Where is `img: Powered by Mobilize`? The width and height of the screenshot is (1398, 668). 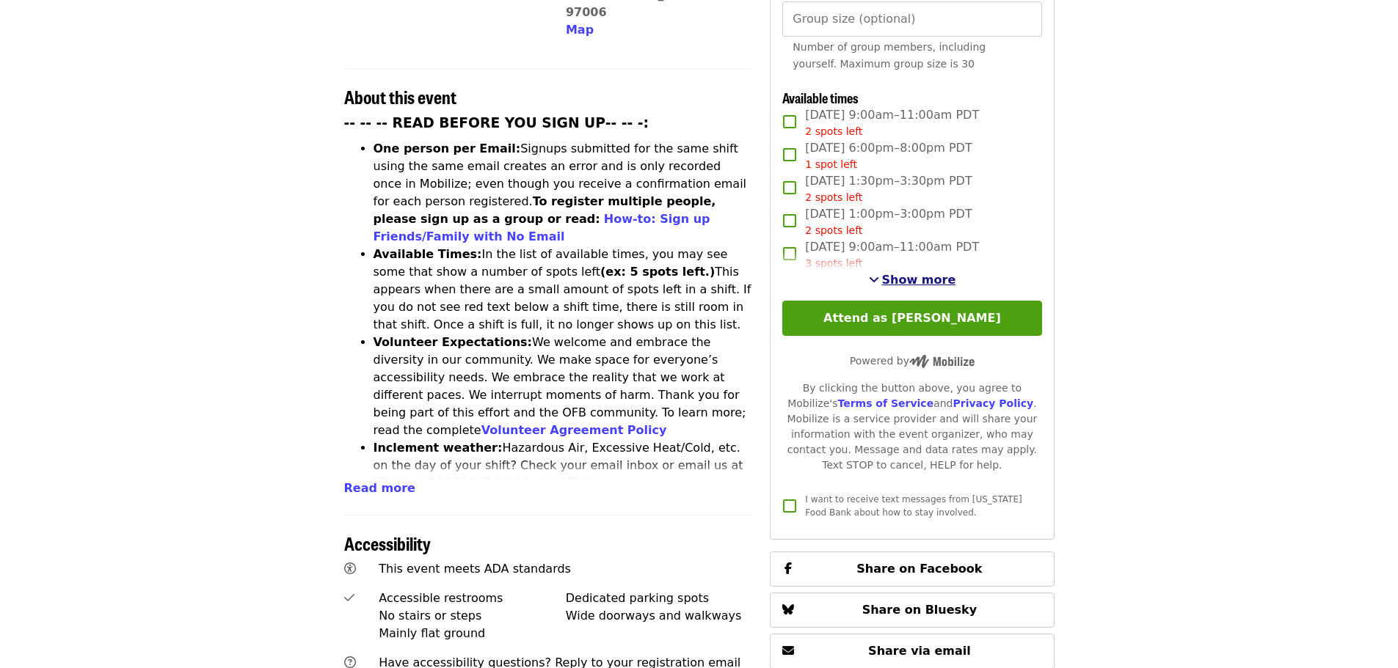
img: Powered by Mobilize is located at coordinates (941, 362).